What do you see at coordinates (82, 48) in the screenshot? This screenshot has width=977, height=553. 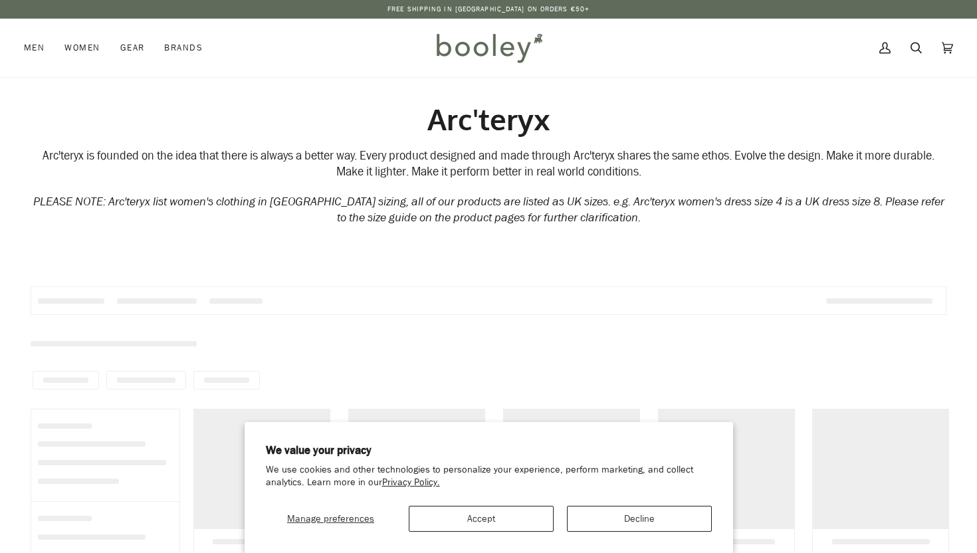 I see `div: Women` at bounding box center [82, 48].